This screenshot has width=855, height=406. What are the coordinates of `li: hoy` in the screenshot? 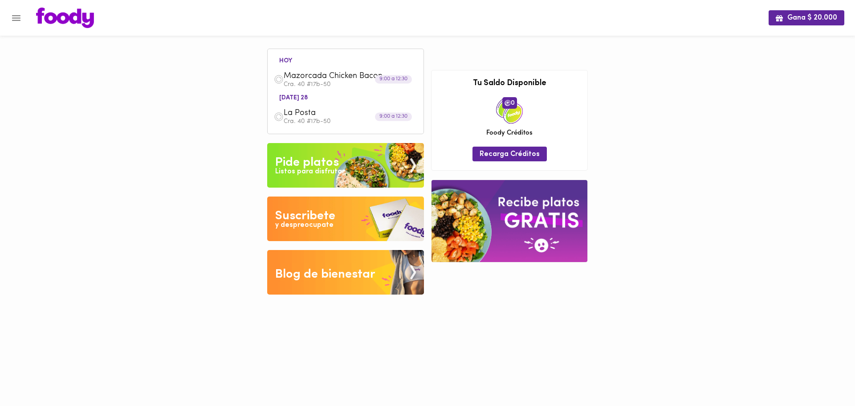 It's located at (286, 60).